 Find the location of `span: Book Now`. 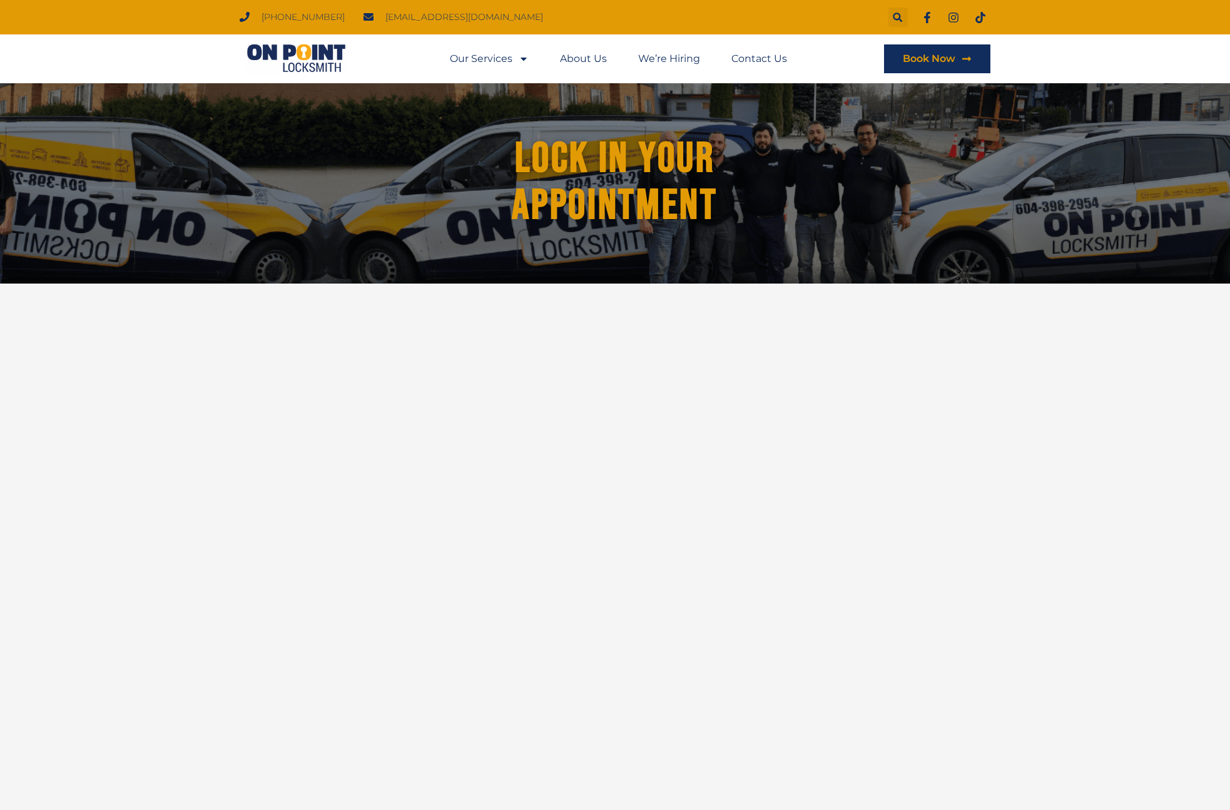

span: Book Now is located at coordinates (929, 59).